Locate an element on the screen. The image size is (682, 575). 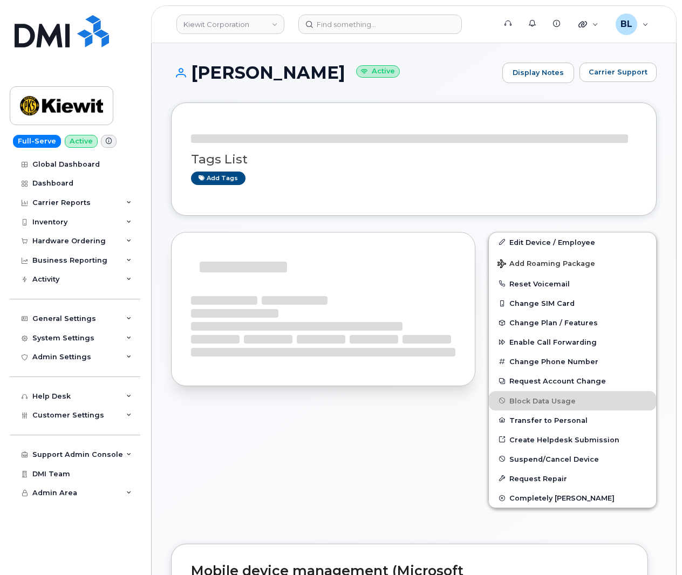
button: Suspend/Cancel Device is located at coordinates (572, 459).